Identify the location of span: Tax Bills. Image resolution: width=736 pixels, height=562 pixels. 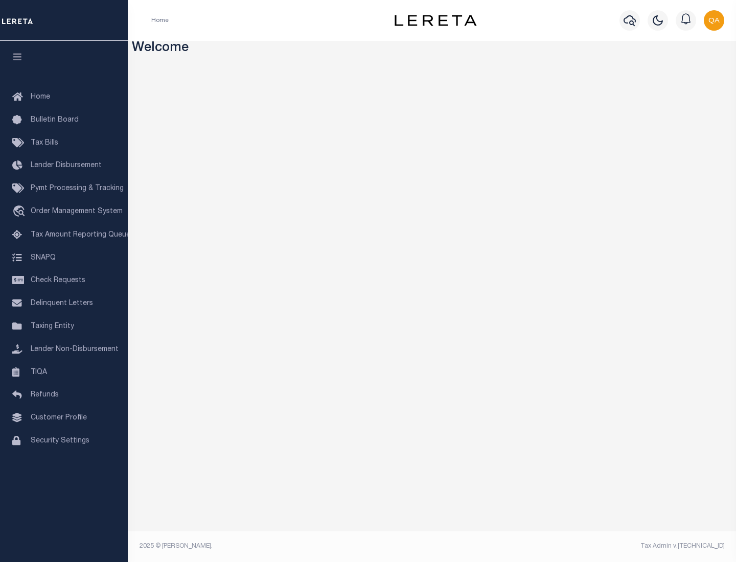
(44, 143).